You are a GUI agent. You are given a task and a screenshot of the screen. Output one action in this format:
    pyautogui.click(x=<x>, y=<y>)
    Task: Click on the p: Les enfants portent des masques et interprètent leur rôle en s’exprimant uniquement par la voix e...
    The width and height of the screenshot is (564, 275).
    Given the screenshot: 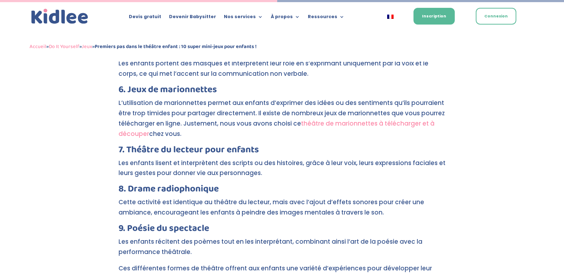 What is the action you would take?
    pyautogui.click(x=282, y=72)
    